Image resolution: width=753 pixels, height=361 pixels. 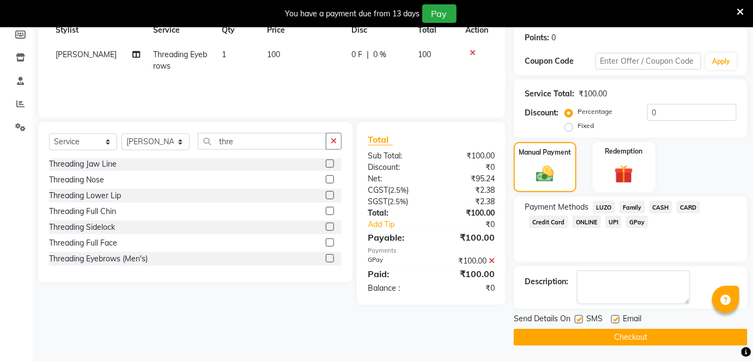 I want to click on th: Disc, so click(x=378, y=30).